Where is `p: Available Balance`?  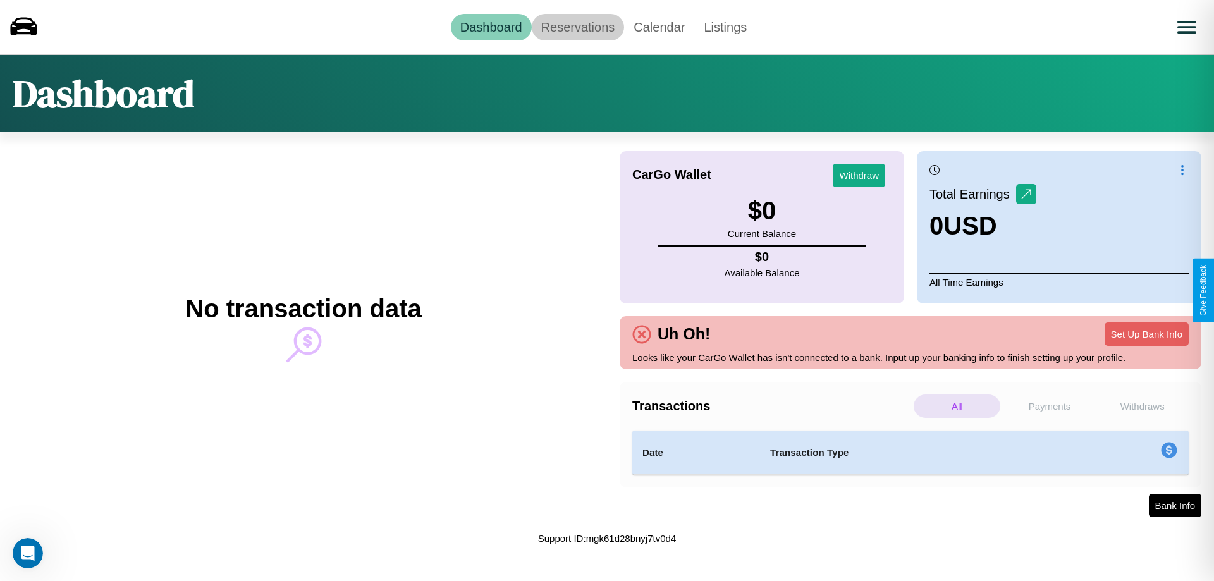
p: Available Balance is located at coordinates (762, 273).